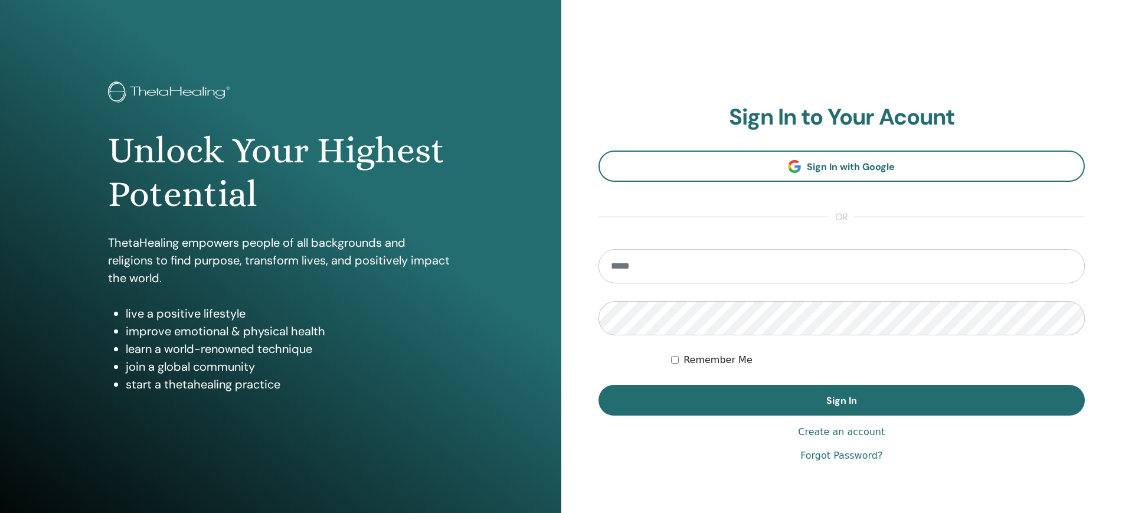 This screenshot has height=513, width=1122. Describe the element at coordinates (280, 172) in the screenshot. I see `h1: Unlock Your Highest Potential` at that location.